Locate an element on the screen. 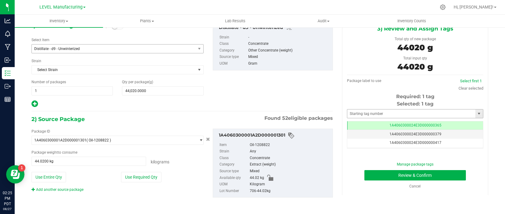 The width and height of the screenshot is (505, 214). button: Use Required Qty is located at coordinates (141, 177).